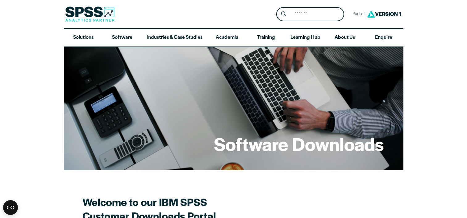 This screenshot has height=218, width=467. What do you see at coordinates (384, 38) in the screenshot?
I see `a: Enquire` at bounding box center [384, 38].